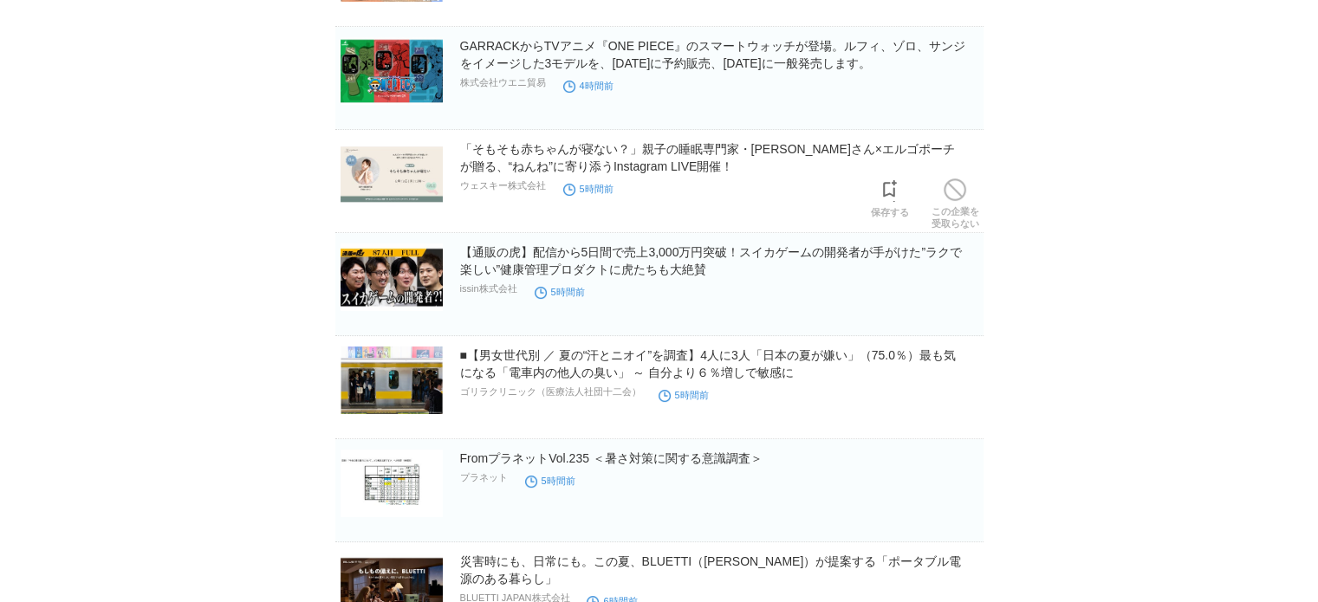 The height and width of the screenshot is (602, 1318). What do you see at coordinates (392, 483) in the screenshot?
I see `img: FromプラネットVol.235 ＜暑さ対策に関する意識調査＞` at bounding box center [392, 483].